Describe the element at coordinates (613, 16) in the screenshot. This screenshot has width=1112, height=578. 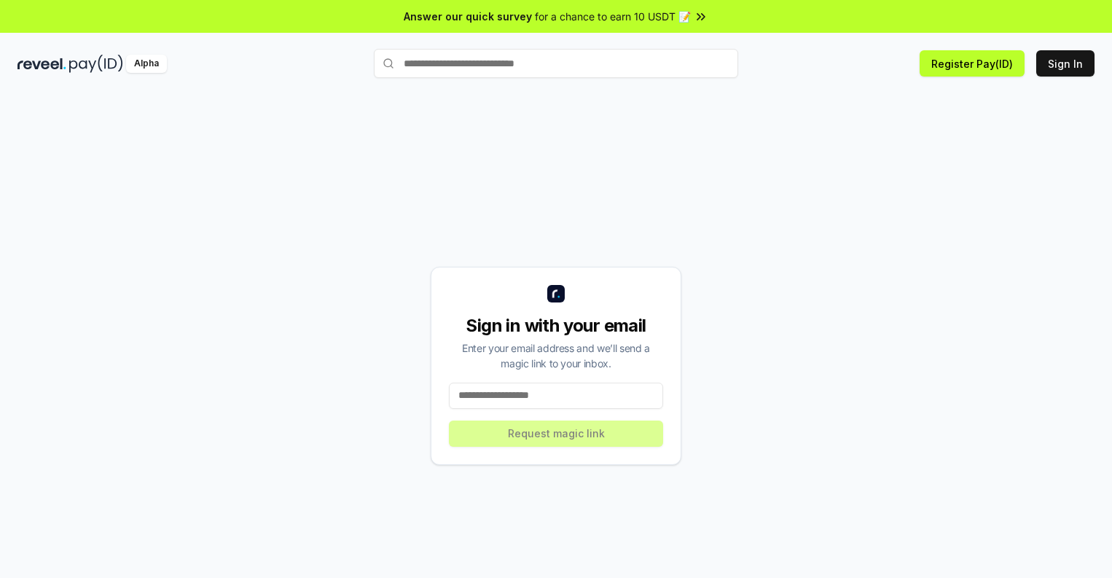
I see `span: for a chance to earn 10 USDT 📝` at that location.